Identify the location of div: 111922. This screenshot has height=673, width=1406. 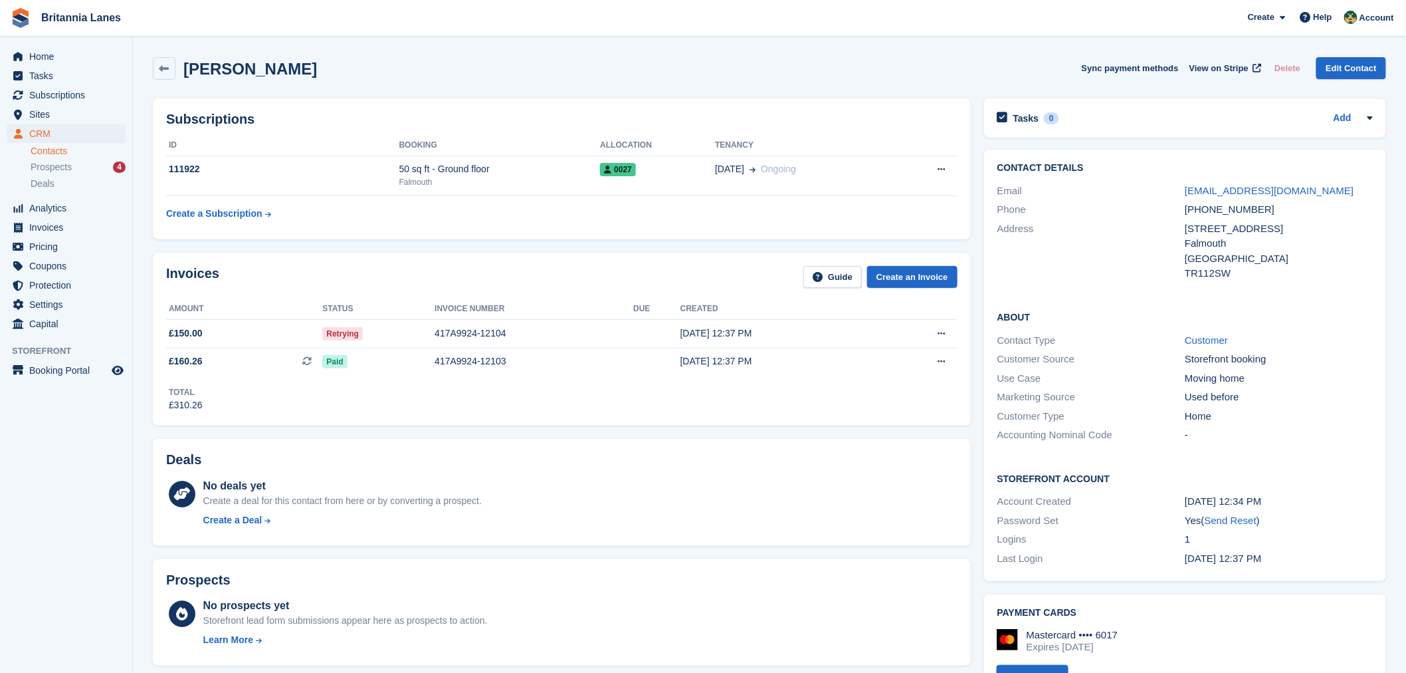
(282, 169).